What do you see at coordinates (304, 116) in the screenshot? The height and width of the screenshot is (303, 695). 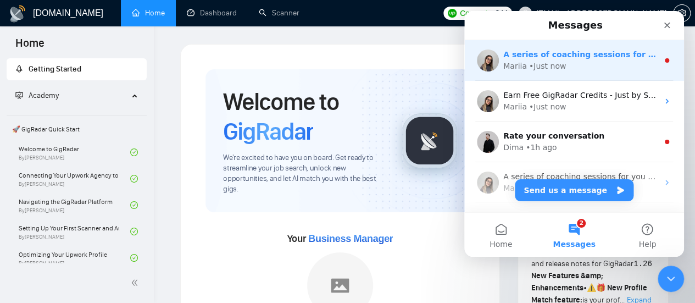 I see `h1: Welcome to` at bounding box center [304, 116].